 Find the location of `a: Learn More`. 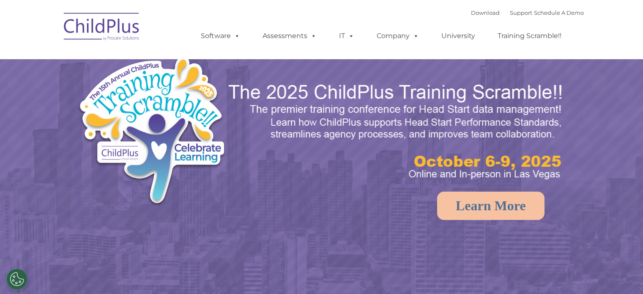

a: Learn More is located at coordinates (491, 205).